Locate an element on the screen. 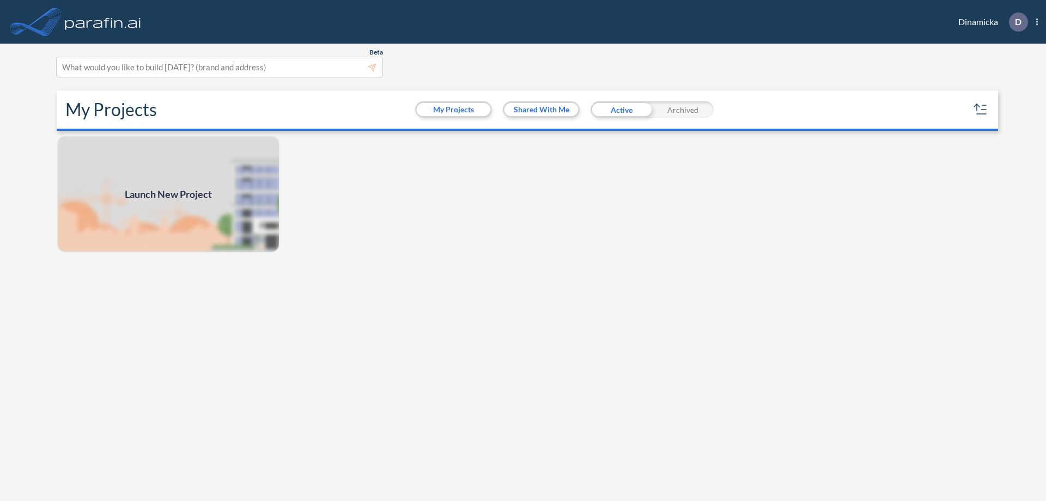  span: Launch New Project is located at coordinates (168, 194).